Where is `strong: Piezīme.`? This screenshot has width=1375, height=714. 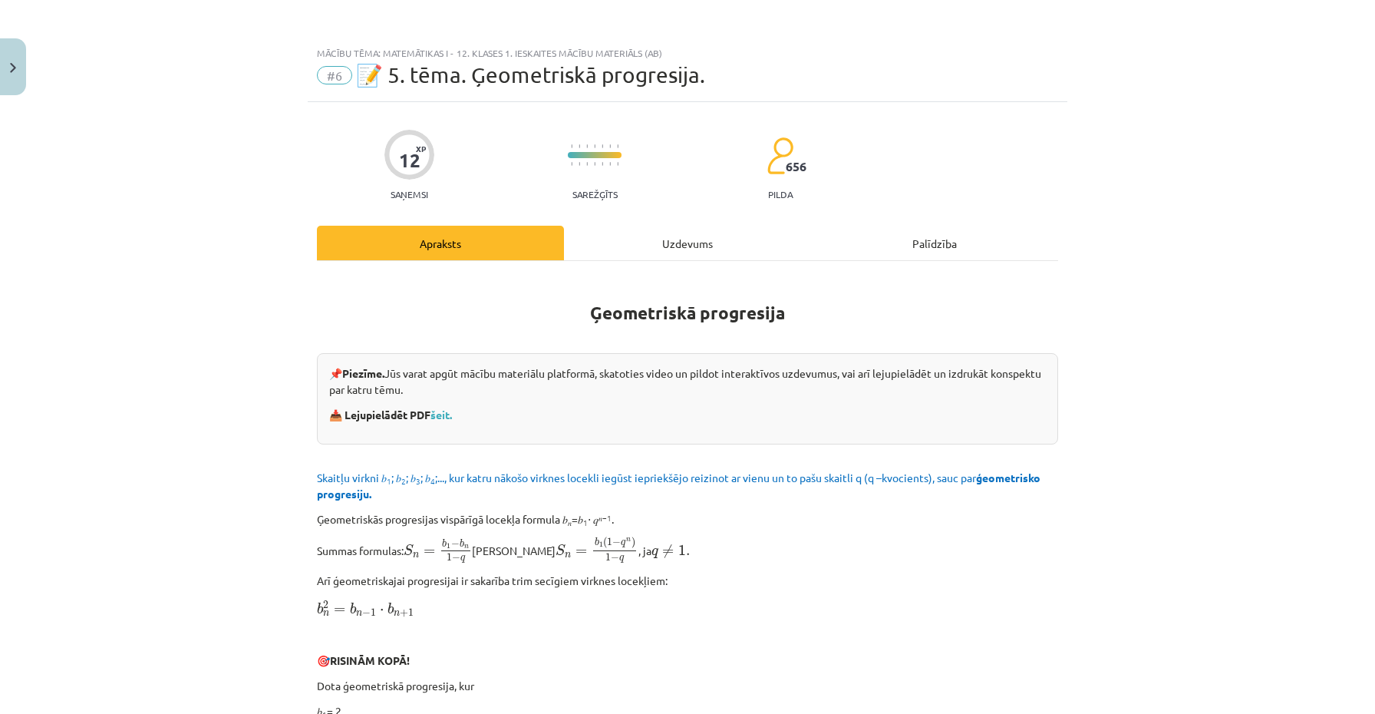
strong: Piezīme. is located at coordinates (363, 373).